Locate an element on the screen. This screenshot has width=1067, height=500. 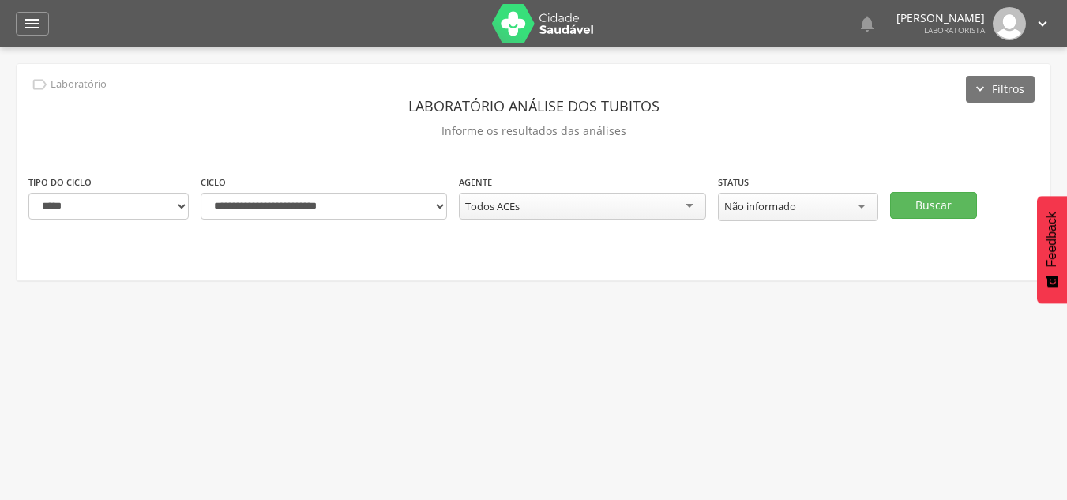
button: Buscar is located at coordinates (933, 205).